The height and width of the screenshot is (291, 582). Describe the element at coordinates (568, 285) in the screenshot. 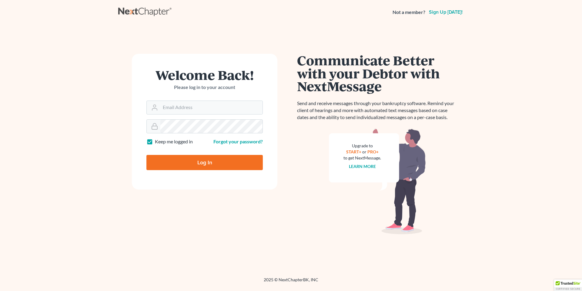

I see `div: TrustedSite Certified` at that location.